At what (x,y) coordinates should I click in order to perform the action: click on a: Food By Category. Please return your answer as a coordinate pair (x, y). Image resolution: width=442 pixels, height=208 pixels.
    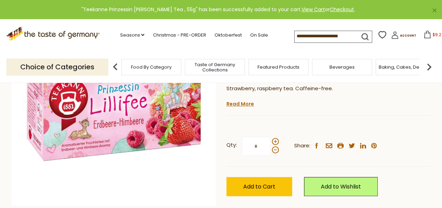
    Looking at the image, I should click on (151, 67).